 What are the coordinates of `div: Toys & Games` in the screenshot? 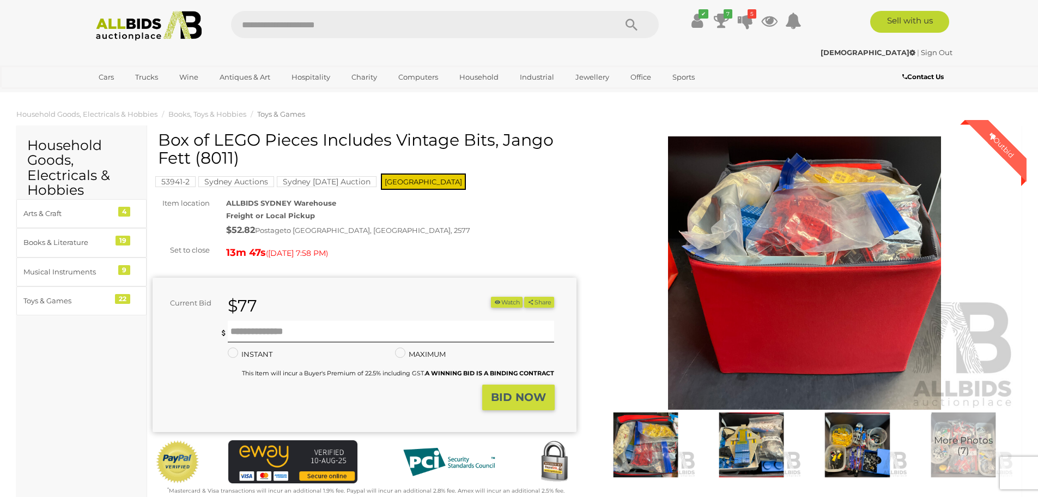 It's located at (68, 300).